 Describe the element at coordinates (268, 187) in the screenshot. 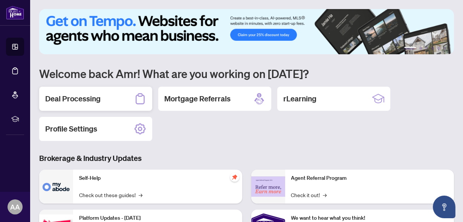

I see `img: Agent Referral Program` at that location.